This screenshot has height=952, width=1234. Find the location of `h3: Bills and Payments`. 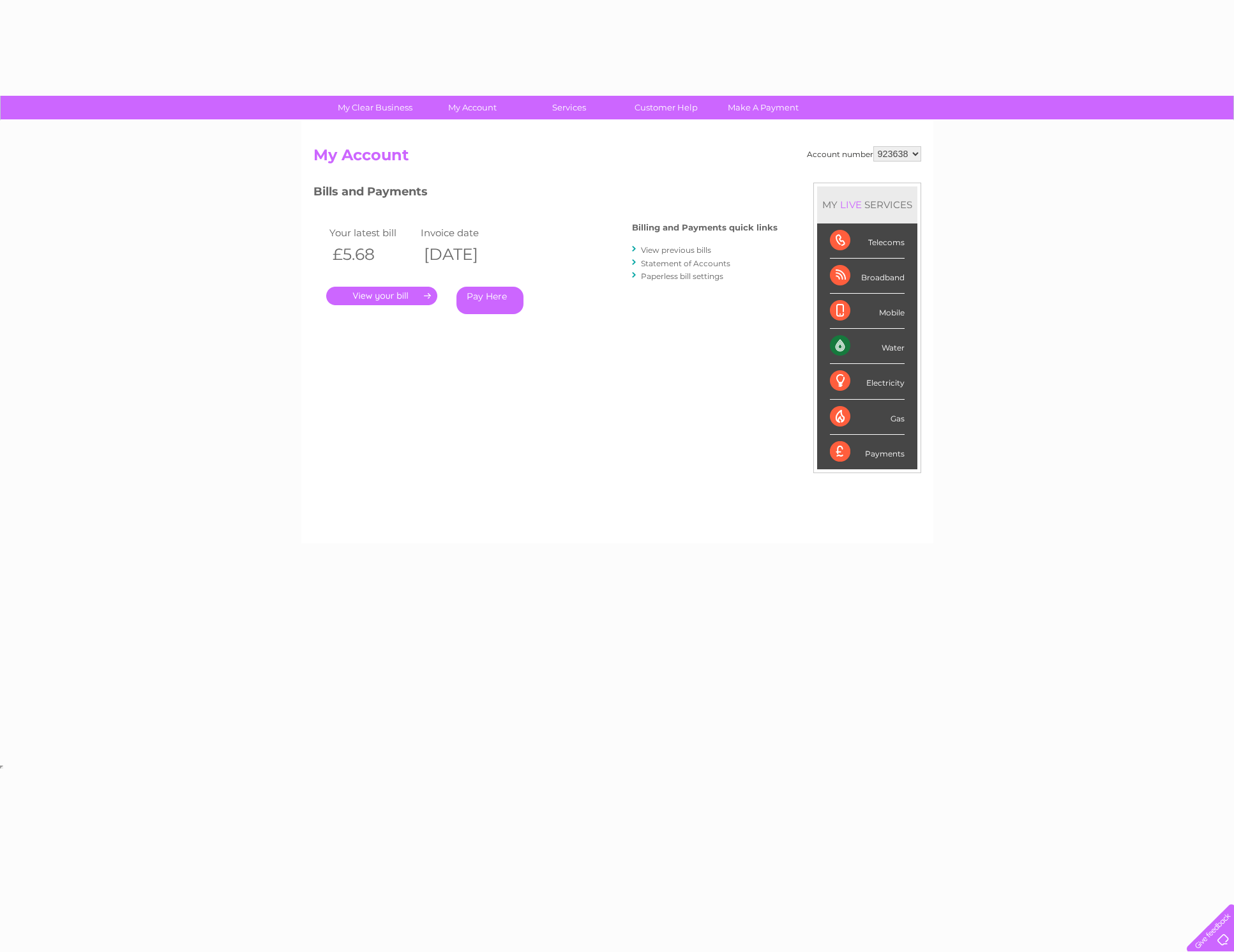

h3: Bills and Payments is located at coordinates (545, 193).